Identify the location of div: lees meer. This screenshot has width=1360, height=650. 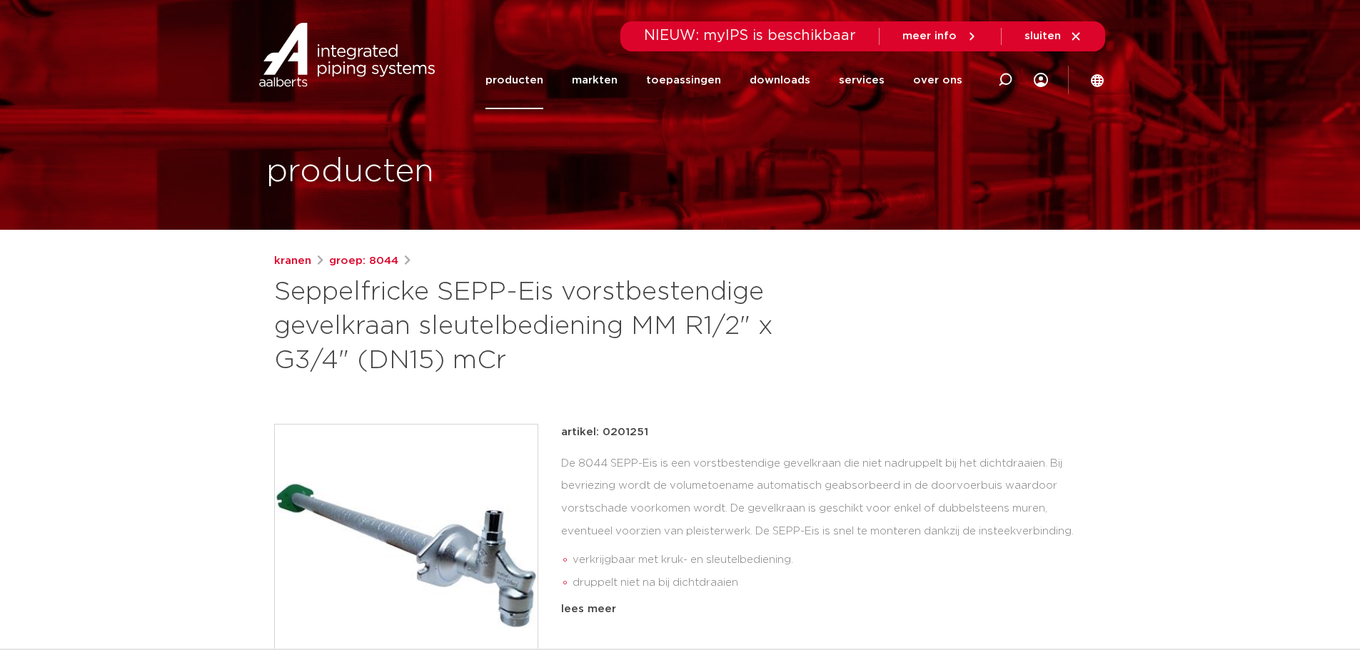
(824, 609).